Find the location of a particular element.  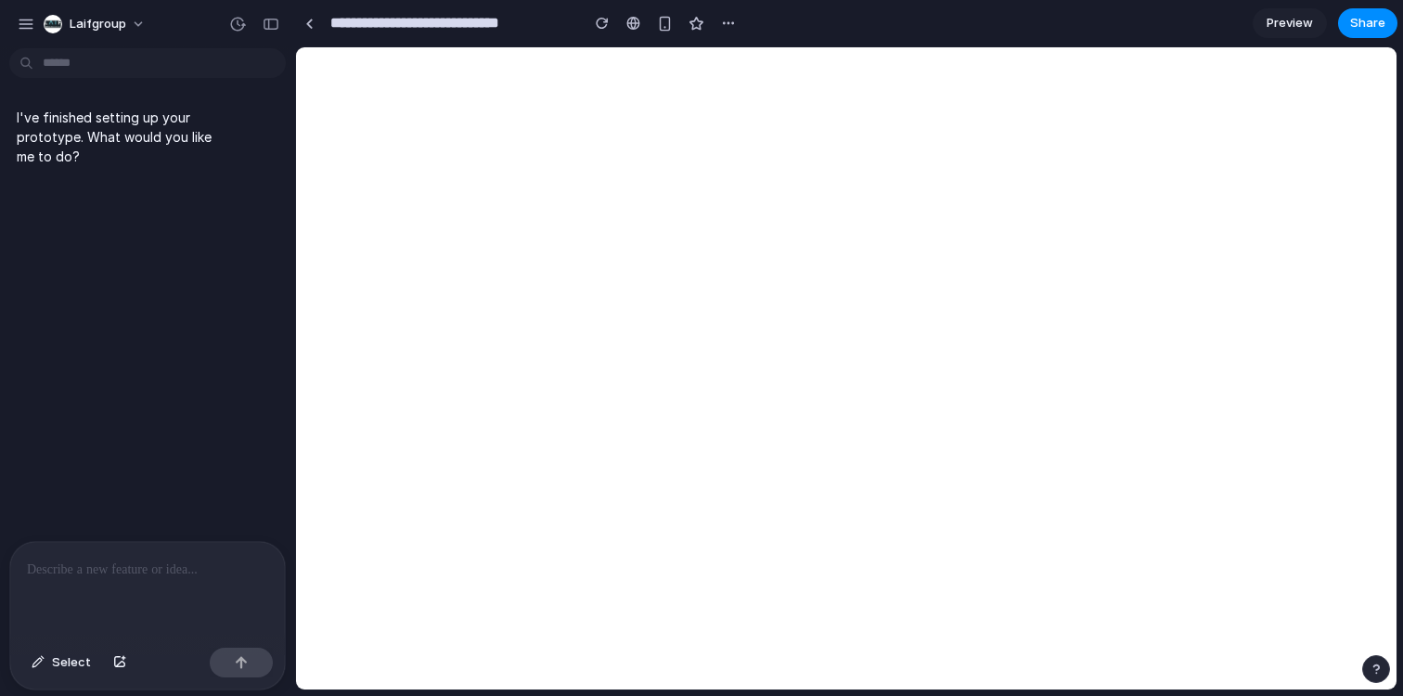

span: Share is located at coordinates (1368, 23).